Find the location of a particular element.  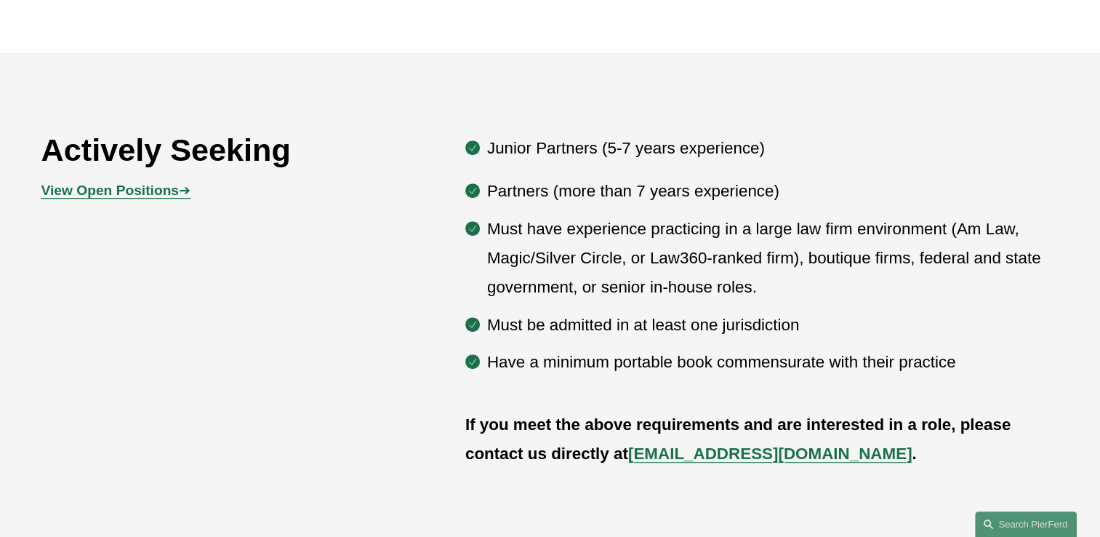

p: Must have experience practicing in a large law firm environment (Am Law, Magic/Silver Circle, or ... is located at coordinates (773, 258).